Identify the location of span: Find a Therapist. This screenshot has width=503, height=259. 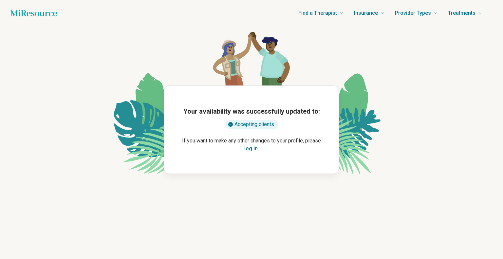
(318, 13).